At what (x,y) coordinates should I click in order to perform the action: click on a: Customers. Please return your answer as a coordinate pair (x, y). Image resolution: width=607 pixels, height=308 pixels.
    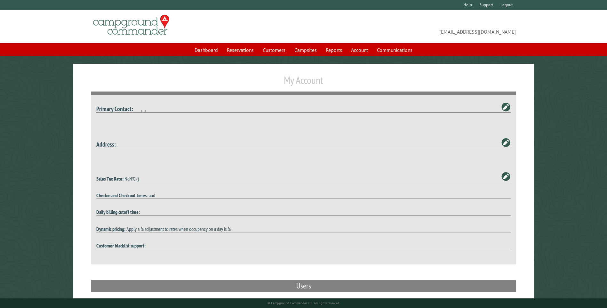
    Looking at the image, I should click on (274, 50).